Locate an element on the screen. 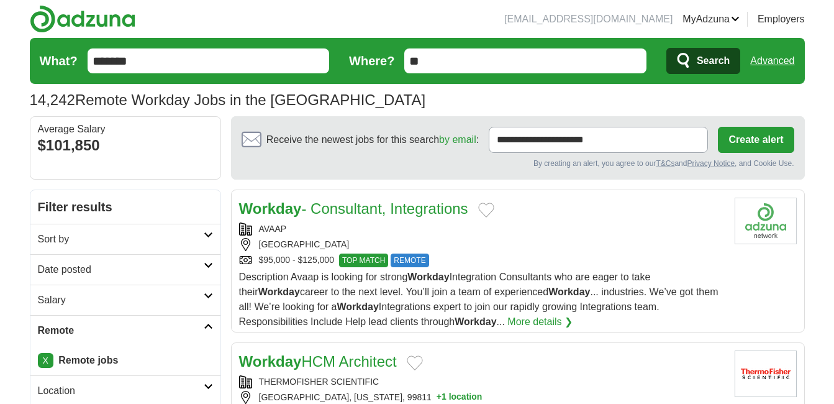  div: $95,000 - $125,000 is located at coordinates (482, 260).